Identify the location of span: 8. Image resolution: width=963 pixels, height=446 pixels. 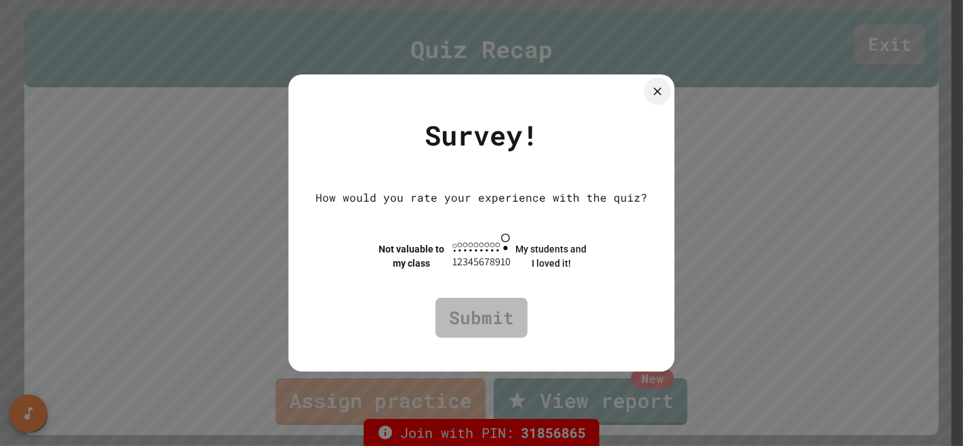
(492, 261).